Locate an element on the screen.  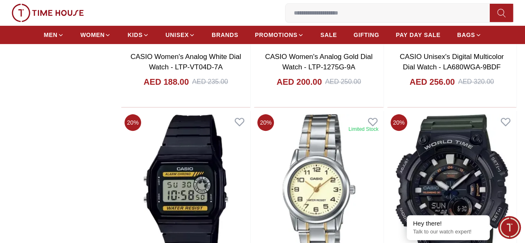
a: PROMOTIONS is located at coordinates (279, 35).